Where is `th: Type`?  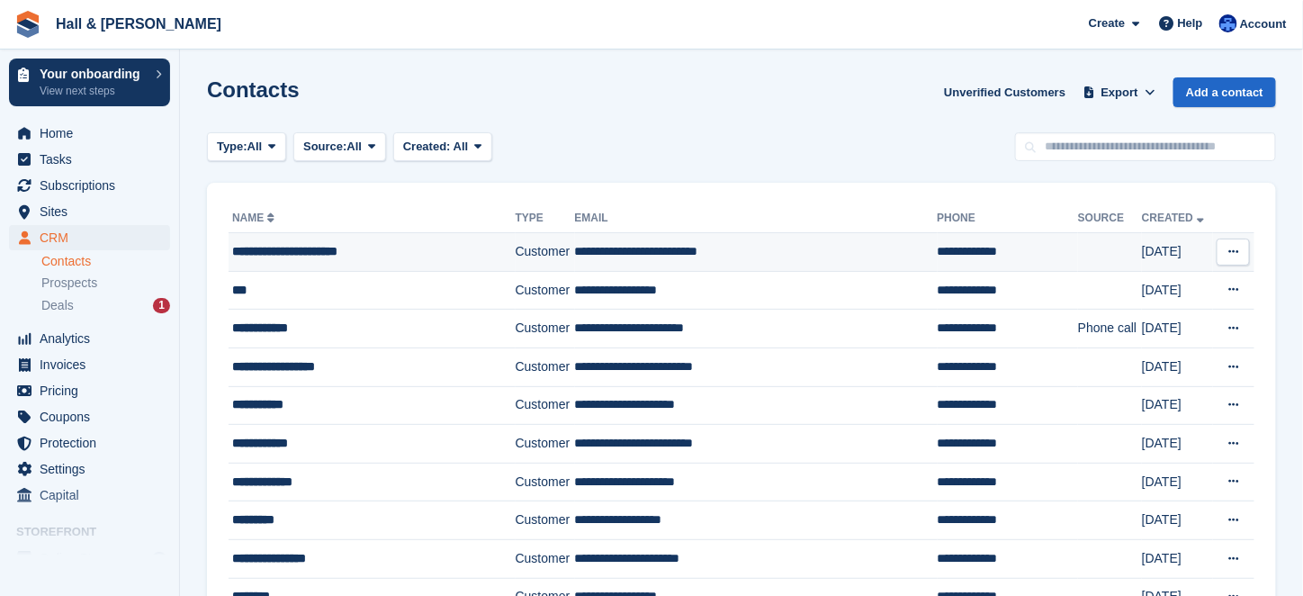
th: Type is located at coordinates (545, 219).